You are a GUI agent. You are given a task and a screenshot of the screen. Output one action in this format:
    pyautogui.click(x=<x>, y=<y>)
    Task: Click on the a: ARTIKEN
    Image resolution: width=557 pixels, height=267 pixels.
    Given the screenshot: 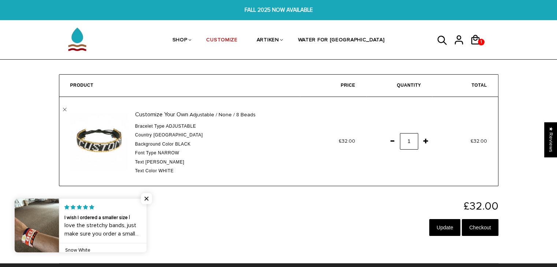 What is the action you would take?
    pyautogui.click(x=268, y=41)
    